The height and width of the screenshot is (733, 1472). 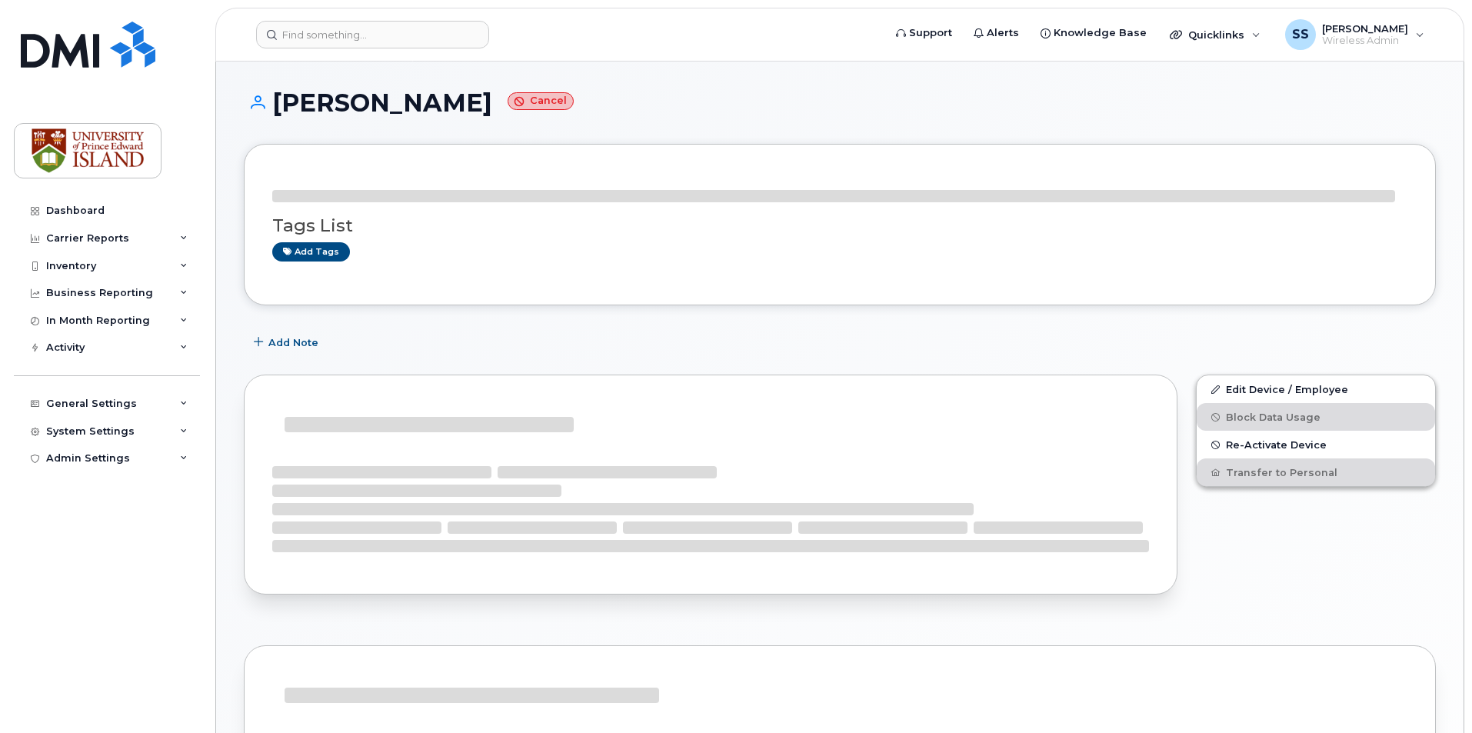 What do you see at coordinates (540, 101) in the screenshot?
I see `small: Cancel` at bounding box center [540, 101].